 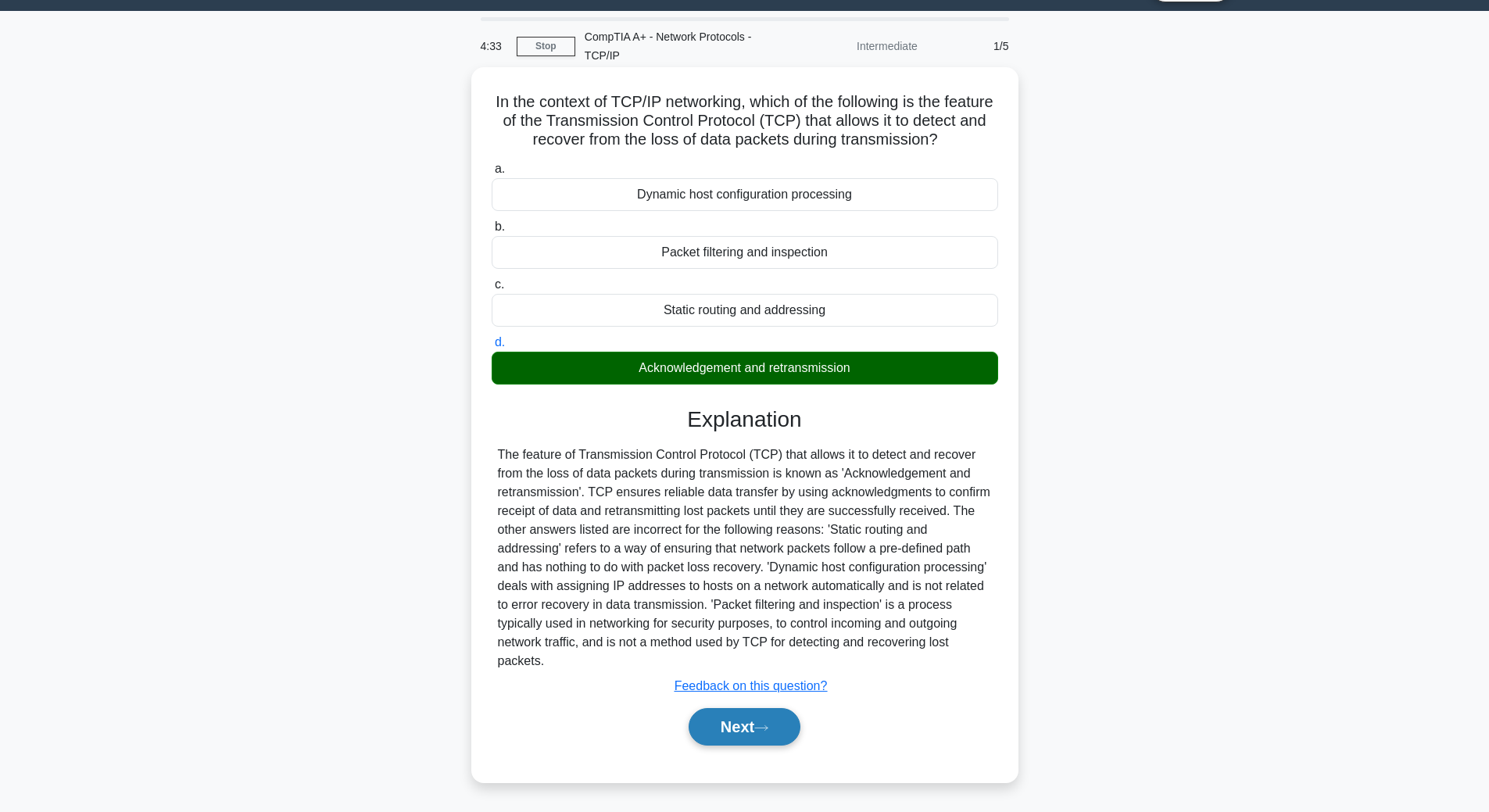 I want to click on a: Stop, so click(x=546, y=46).